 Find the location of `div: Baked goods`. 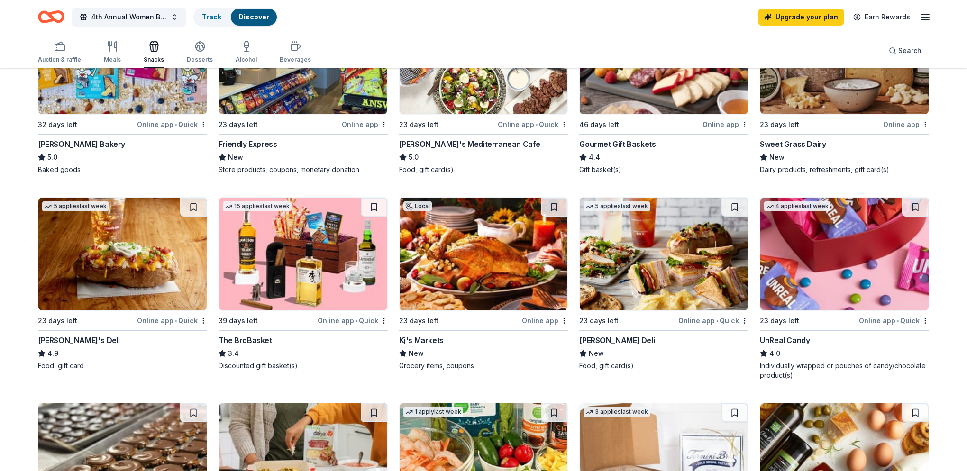

div: Baked goods is located at coordinates (122, 170).